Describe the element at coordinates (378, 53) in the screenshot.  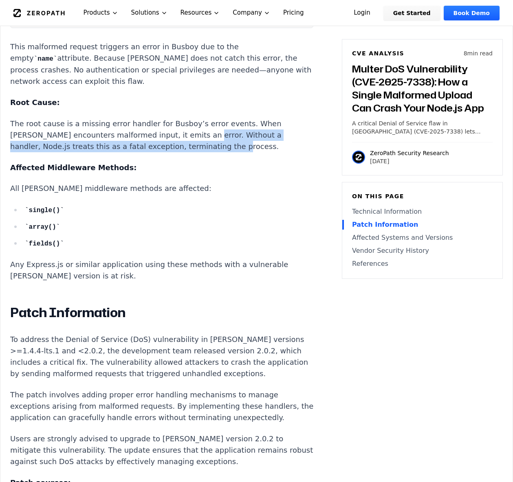
I see `h6: CVE Analysis` at that location.